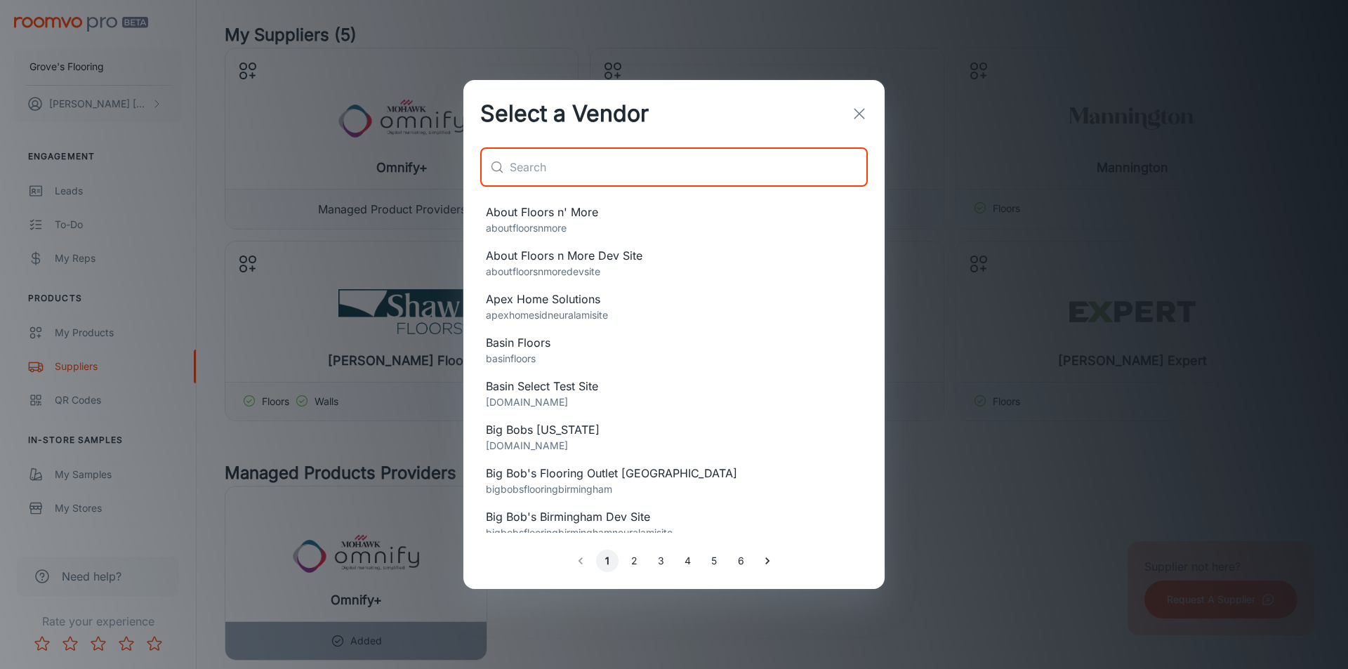 This screenshot has height=669, width=1348. What do you see at coordinates (674, 359) in the screenshot?
I see `p: basinfloors` at bounding box center [674, 359].